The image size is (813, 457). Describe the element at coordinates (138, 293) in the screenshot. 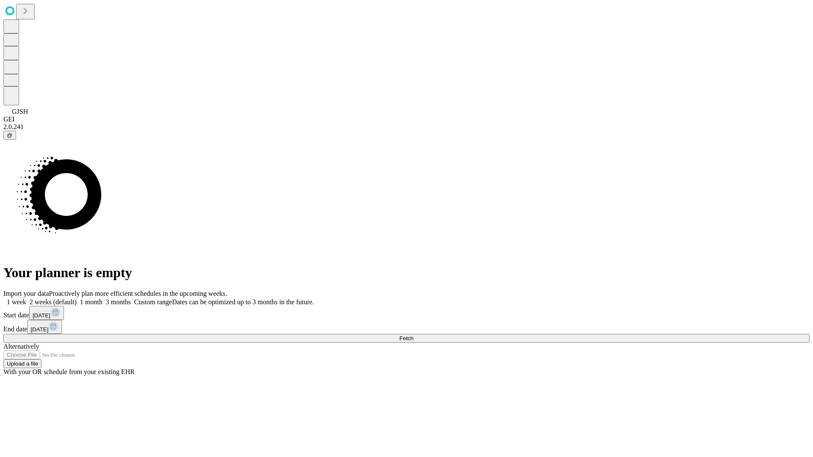

I see `span: Proactively plan more efficient schedules in the upcoming weeks.` at that location.